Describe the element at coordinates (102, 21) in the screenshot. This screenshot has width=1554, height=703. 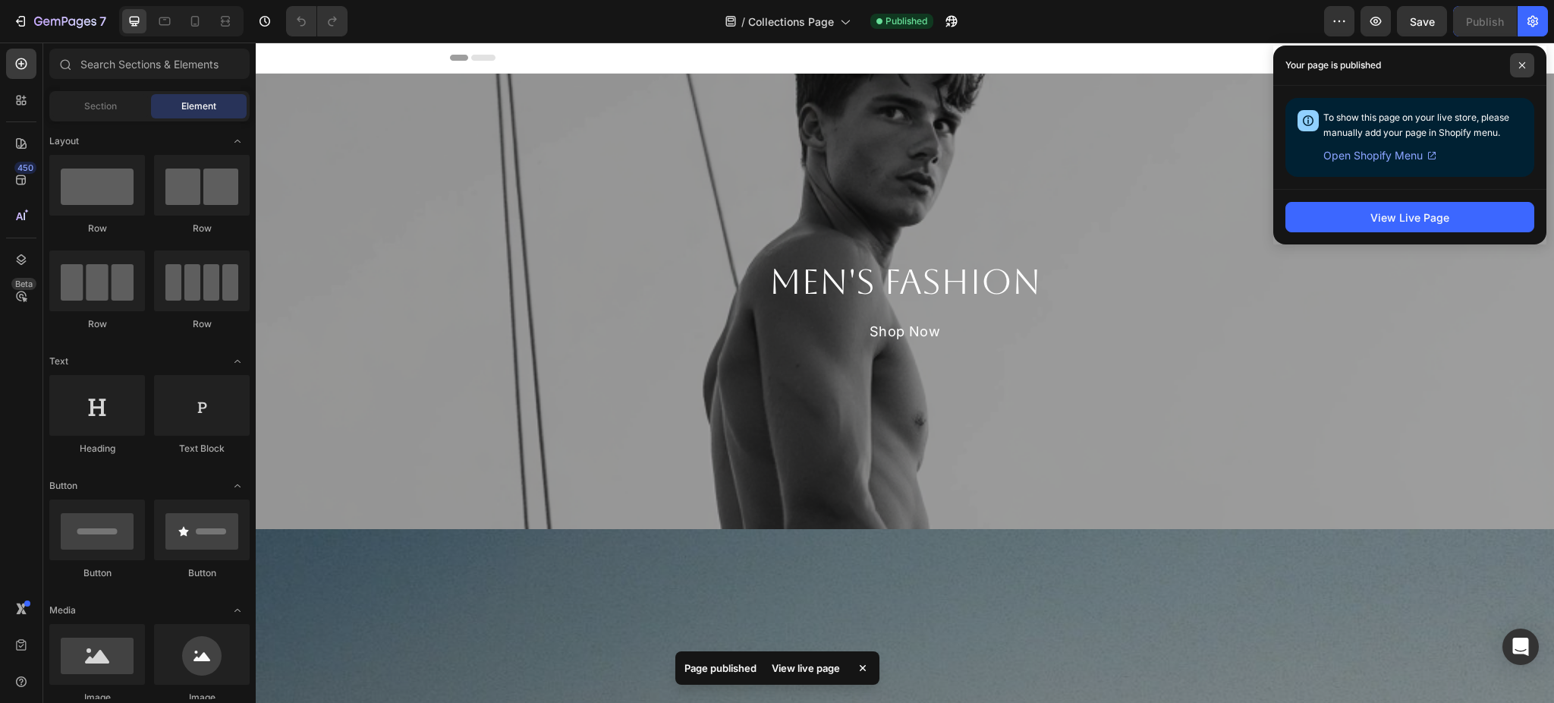
I see `p: 7` at that location.